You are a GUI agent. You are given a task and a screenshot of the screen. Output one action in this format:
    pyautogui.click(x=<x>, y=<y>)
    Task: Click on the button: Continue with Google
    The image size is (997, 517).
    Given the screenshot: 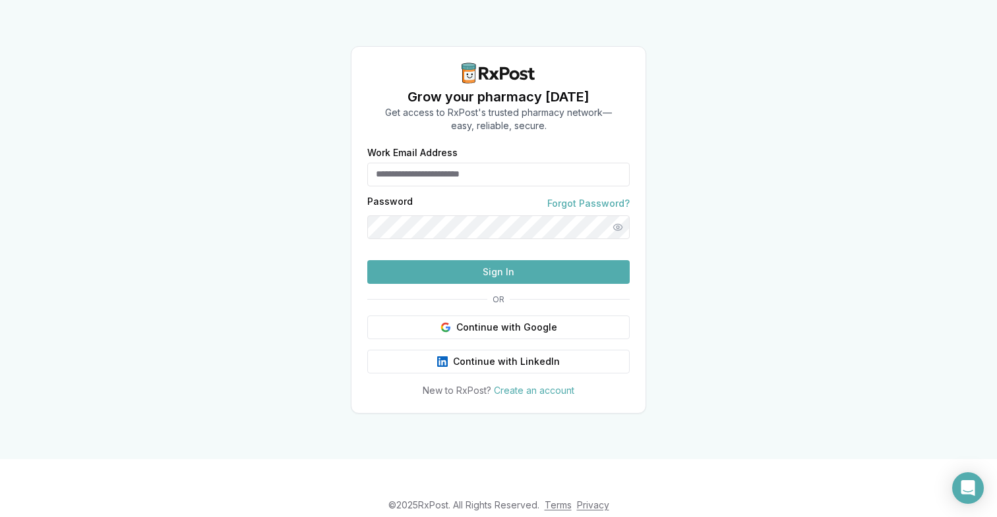 What is the action you would take?
    pyautogui.click(x=498, y=328)
    